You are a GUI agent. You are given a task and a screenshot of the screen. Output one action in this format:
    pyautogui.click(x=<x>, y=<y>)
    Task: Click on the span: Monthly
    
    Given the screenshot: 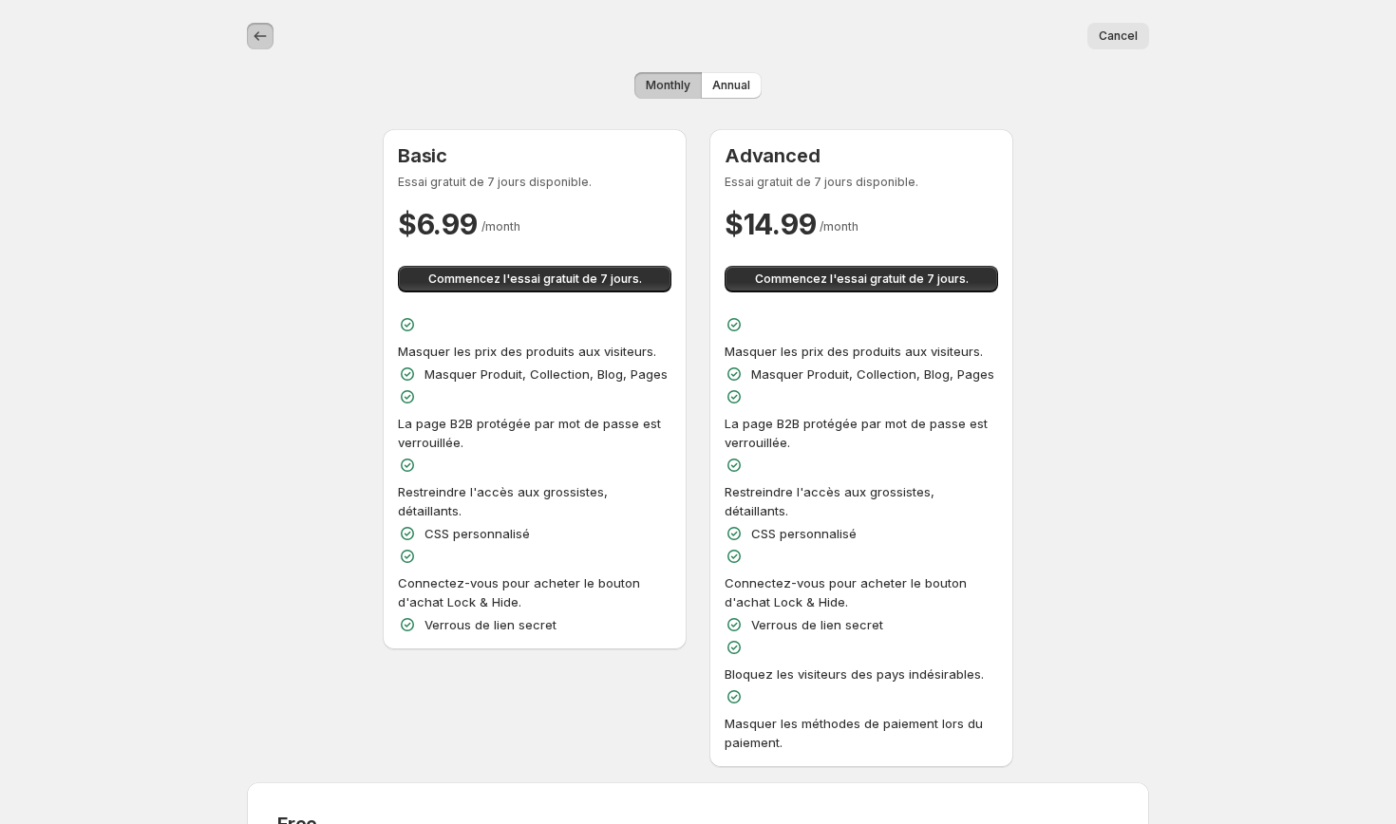 What is the action you would take?
    pyautogui.click(x=668, y=85)
    